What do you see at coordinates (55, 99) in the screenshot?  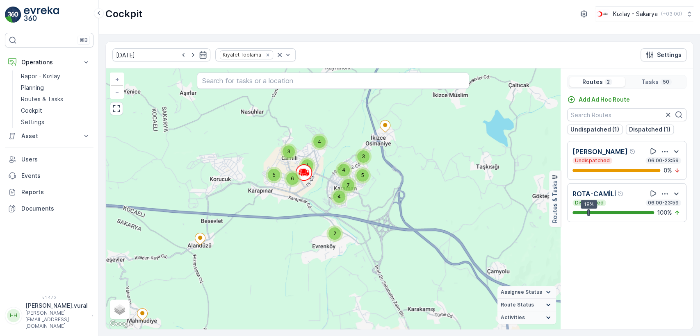 I see `a: Routes & Tasks` at bounding box center [55, 99].